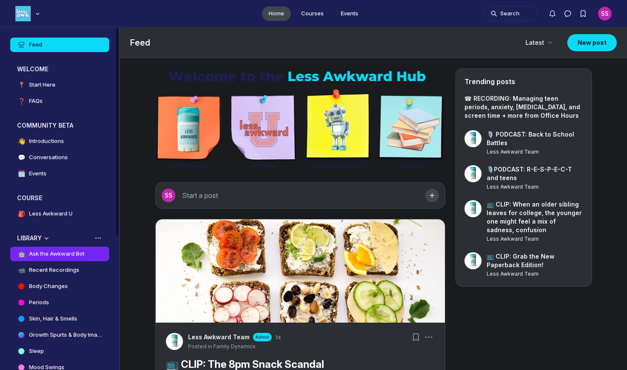  I want to click on h1: Feed, so click(321, 43).